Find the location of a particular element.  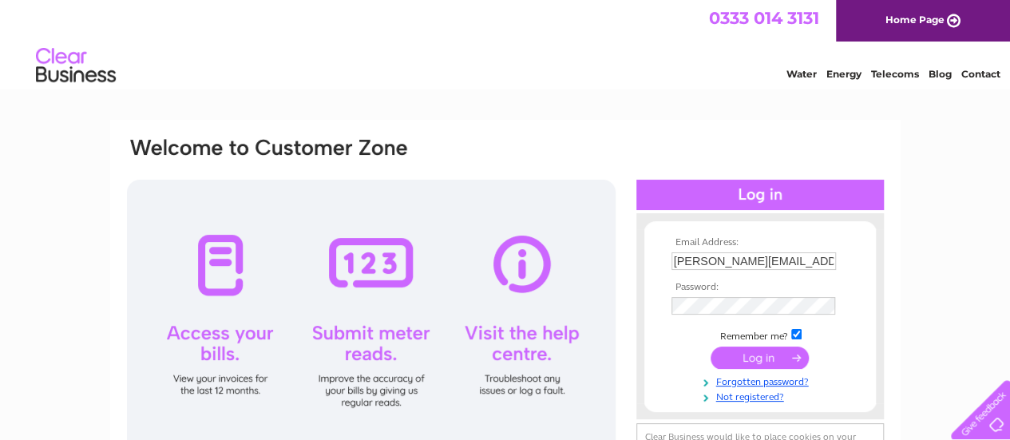

a: Energy is located at coordinates (844, 73).